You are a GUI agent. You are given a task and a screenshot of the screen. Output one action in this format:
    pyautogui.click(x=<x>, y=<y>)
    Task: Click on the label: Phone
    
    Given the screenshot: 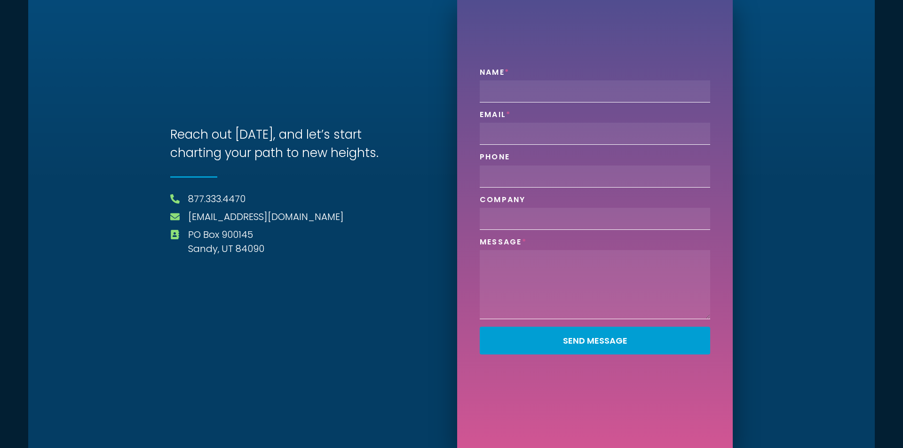 What is the action you would take?
    pyautogui.click(x=495, y=158)
    